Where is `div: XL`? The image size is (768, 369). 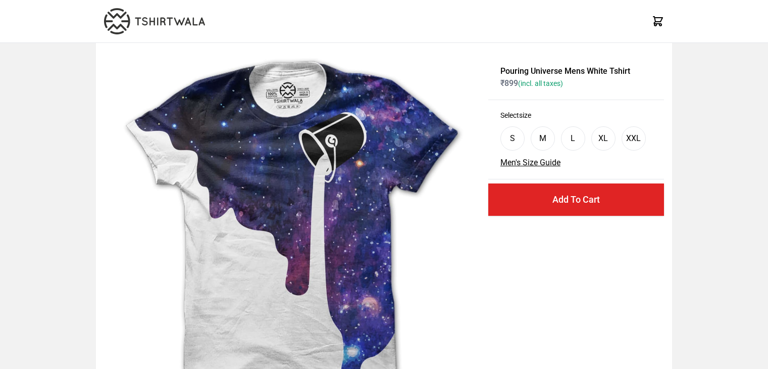 div: XL is located at coordinates (603, 138).